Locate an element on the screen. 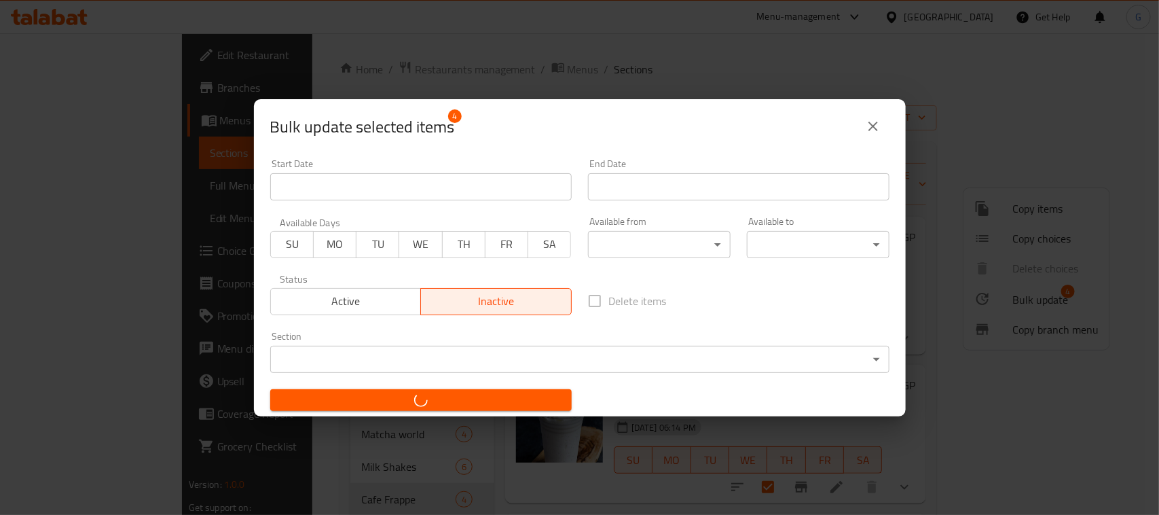  button: close is located at coordinates (873, 126).